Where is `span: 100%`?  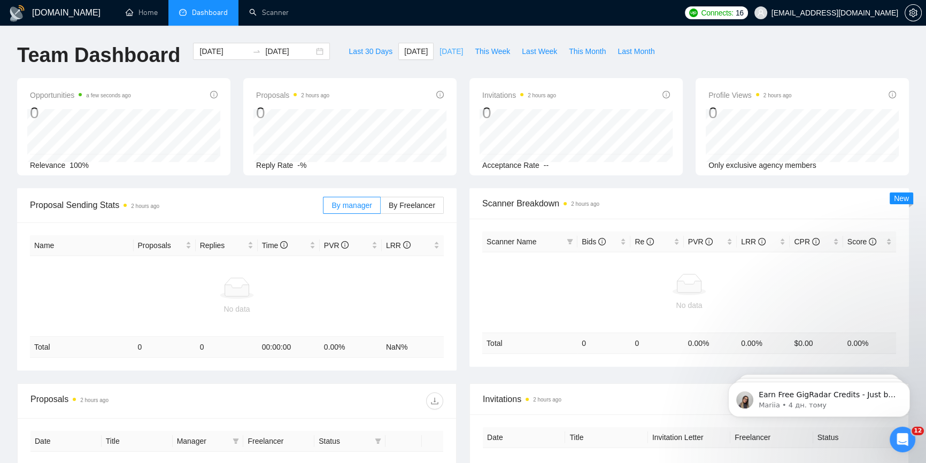
span: 100% is located at coordinates (79, 165).